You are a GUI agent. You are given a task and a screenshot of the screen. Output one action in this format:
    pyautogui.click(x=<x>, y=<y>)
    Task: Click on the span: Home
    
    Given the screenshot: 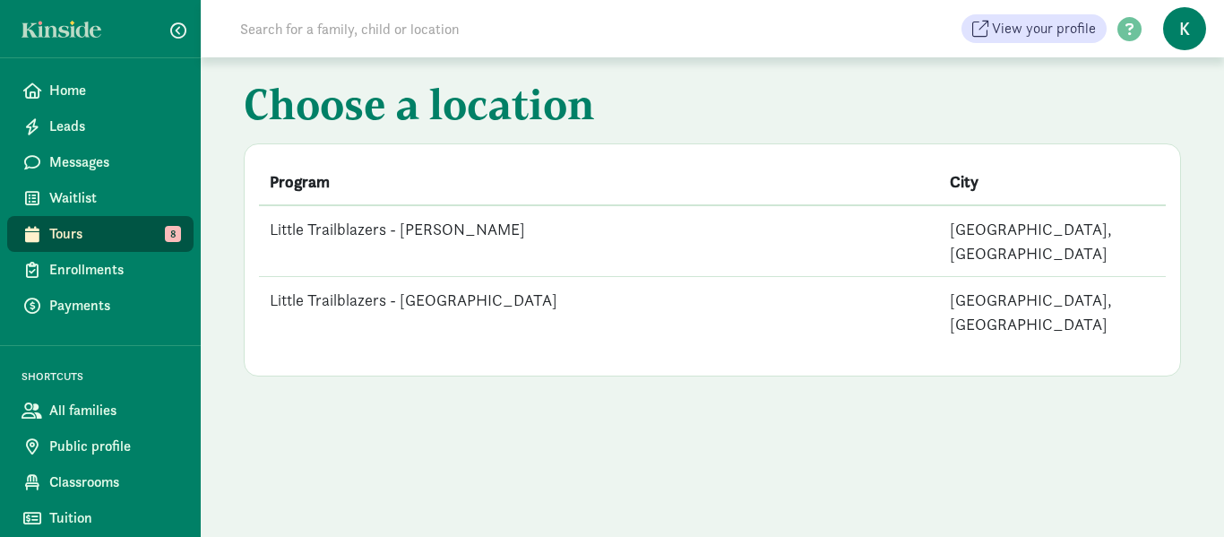 What is the action you would take?
    pyautogui.click(x=114, y=91)
    